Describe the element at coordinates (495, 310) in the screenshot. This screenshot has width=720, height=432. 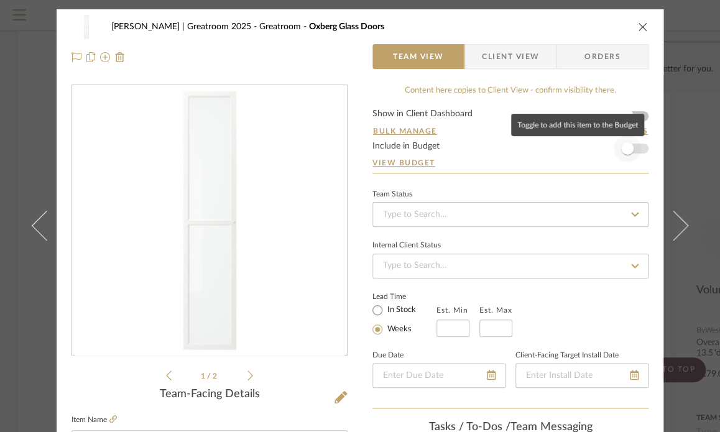
I see `label: Est. Max` at that location.